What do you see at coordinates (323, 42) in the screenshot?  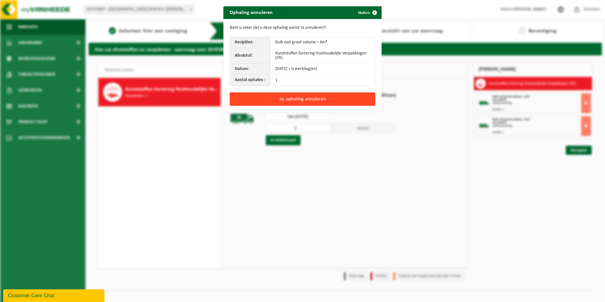 I see `td: Bulk vast groot volume > 6m³` at bounding box center [323, 42].